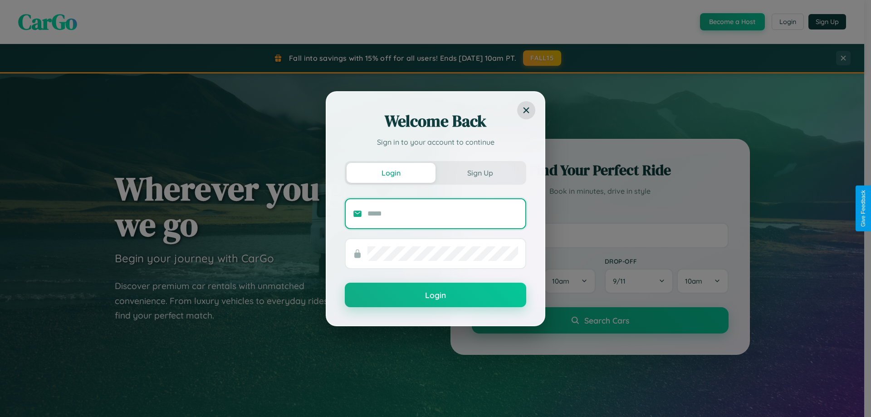  Describe the element at coordinates (863, 208) in the screenshot. I see `div: Give Feedback` at that location.